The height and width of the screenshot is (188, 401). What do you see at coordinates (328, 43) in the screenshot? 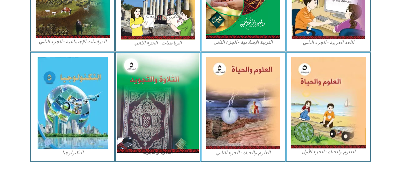
I see `figcaption: اللغة العربية - الجزء الثاني` at bounding box center [328, 43].